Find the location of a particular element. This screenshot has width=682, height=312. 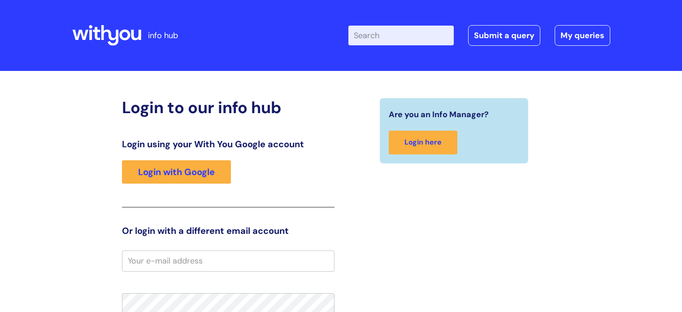

h3: Or login with a different email account is located at coordinates (228, 231).